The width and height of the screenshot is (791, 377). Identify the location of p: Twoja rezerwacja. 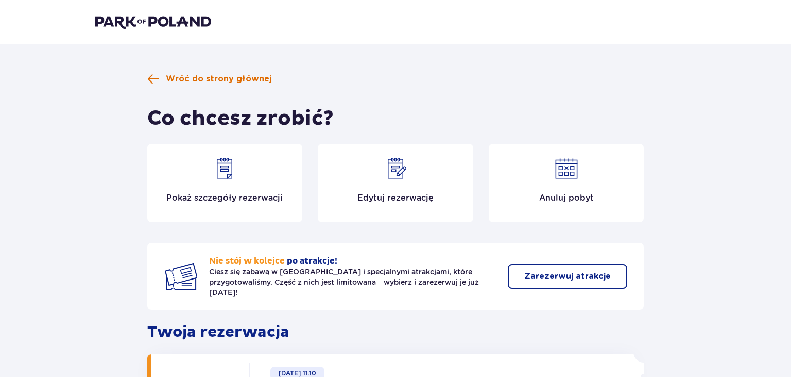
(396, 332).